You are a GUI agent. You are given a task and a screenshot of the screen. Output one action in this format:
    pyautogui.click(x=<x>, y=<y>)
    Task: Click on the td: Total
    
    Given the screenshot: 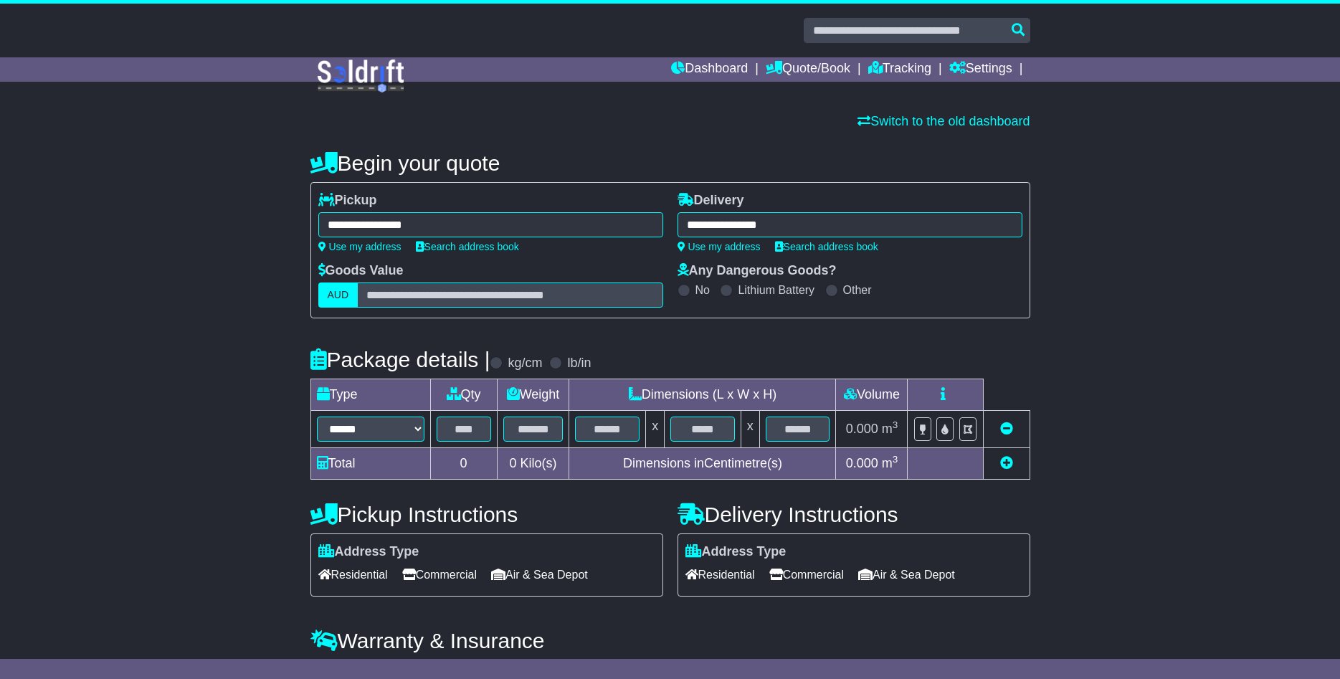 What is the action you would take?
    pyautogui.click(x=370, y=464)
    